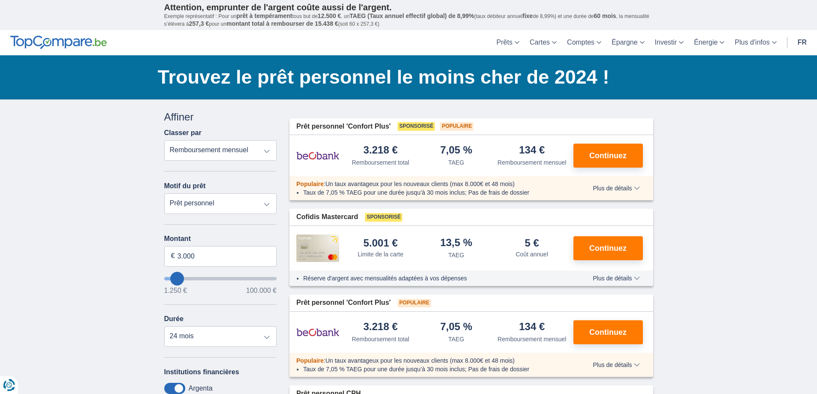 The width and height of the screenshot is (817, 394). What do you see at coordinates (532, 254) in the screenshot?
I see `div: Coût annuel` at bounding box center [532, 254].